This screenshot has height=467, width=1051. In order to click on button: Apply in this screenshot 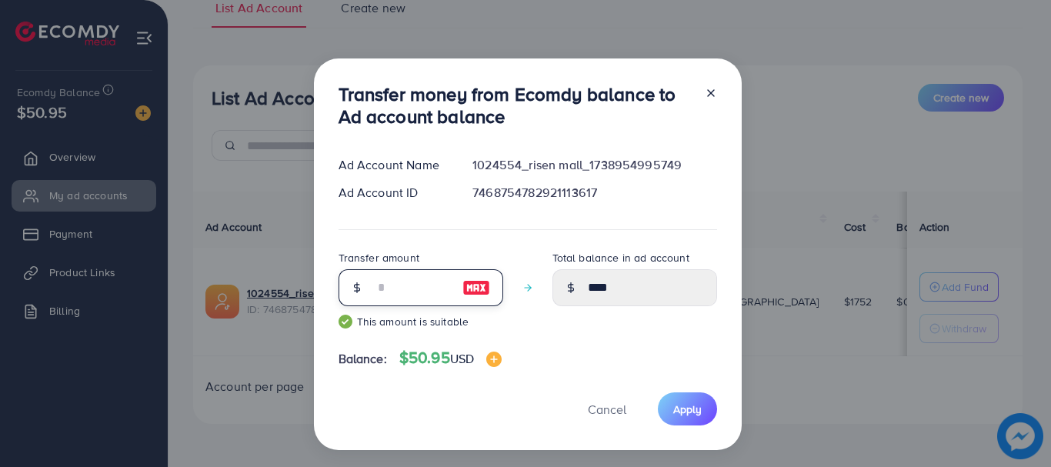, I will do `click(687, 409)`.